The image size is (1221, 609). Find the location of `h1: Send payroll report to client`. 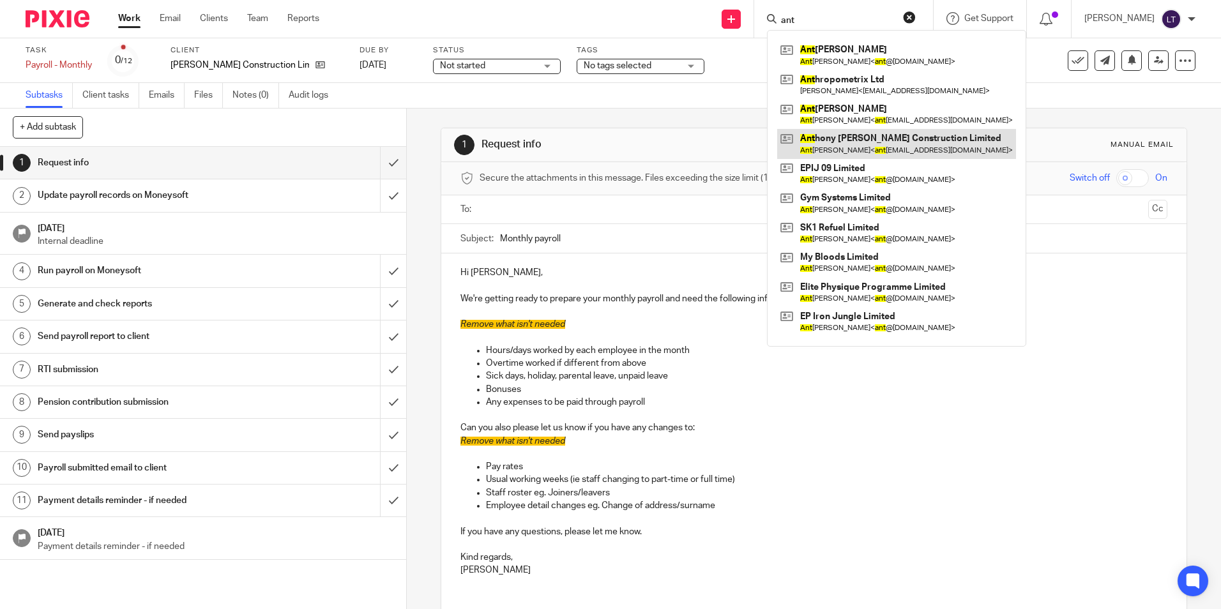

h1: Send payroll report to client is located at coordinates (148, 337).